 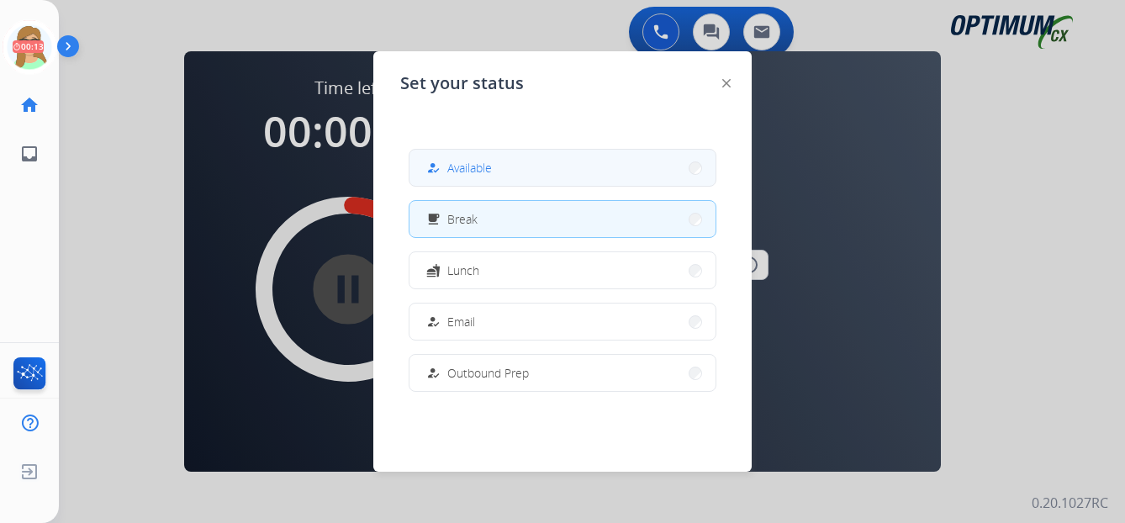 I want to click on button: Available, so click(x=563, y=167).